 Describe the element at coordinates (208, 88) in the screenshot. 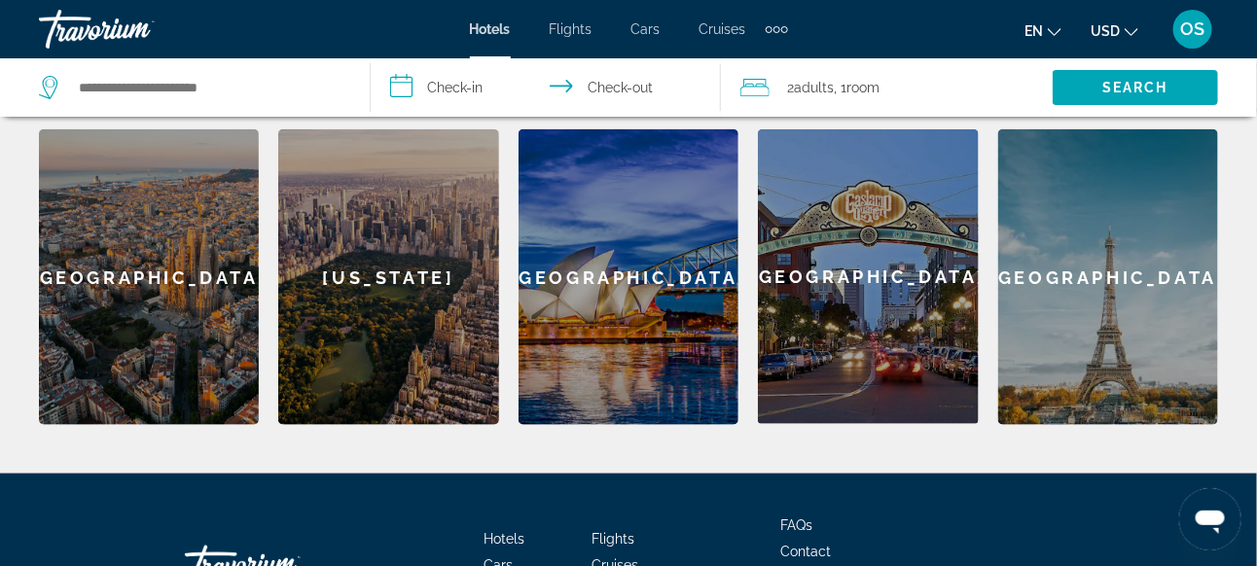

I see `input: Search hotel destination` at that location.